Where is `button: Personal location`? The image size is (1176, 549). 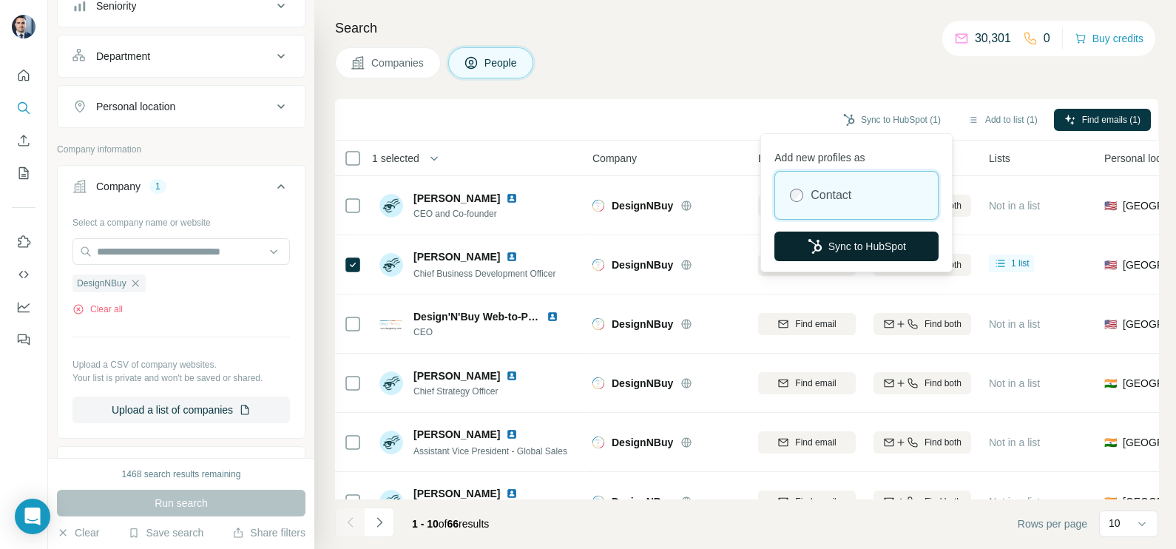
button: Personal location is located at coordinates (181, 107).